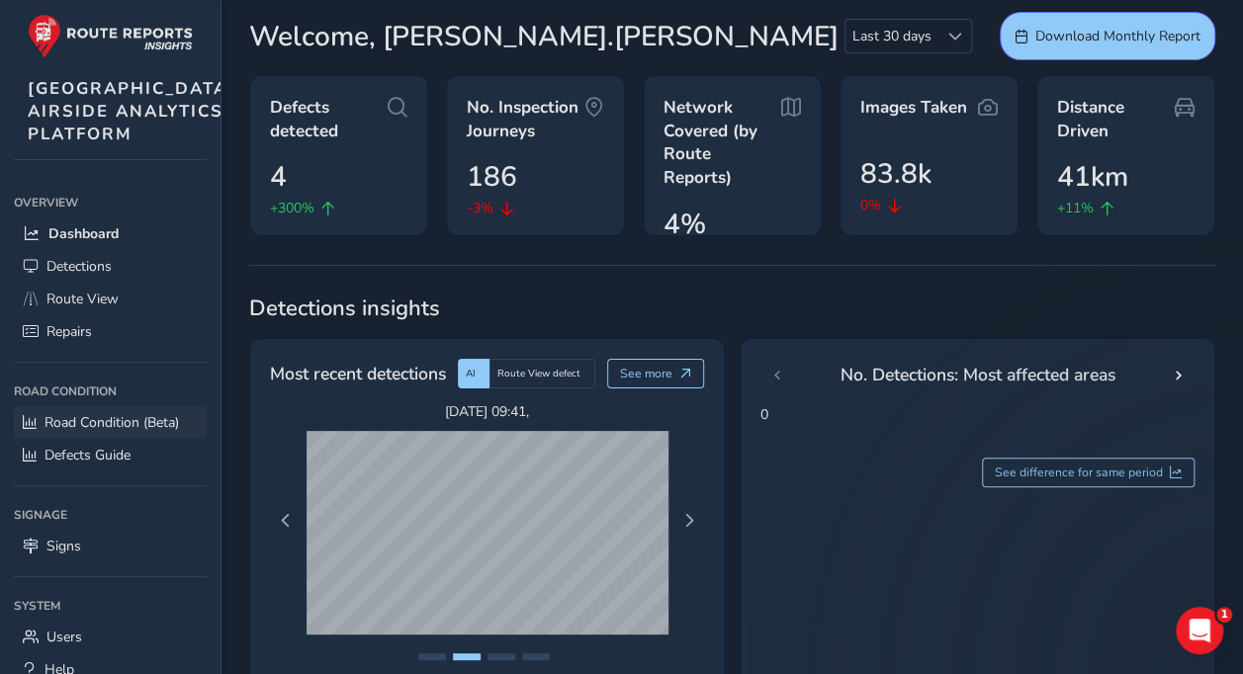 The image size is (1243, 674). Describe the element at coordinates (525, 119) in the screenshot. I see `span: No. Inspection Journeys` at that location.